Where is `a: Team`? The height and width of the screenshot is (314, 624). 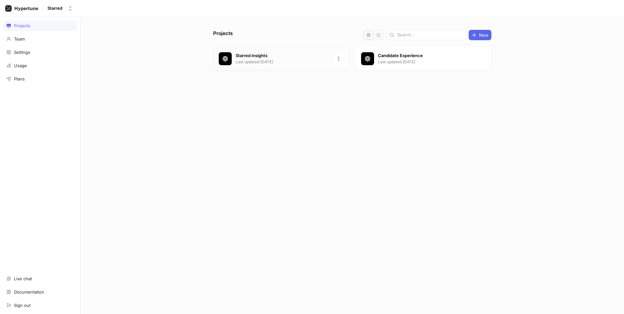 a: Team is located at coordinates (40, 39).